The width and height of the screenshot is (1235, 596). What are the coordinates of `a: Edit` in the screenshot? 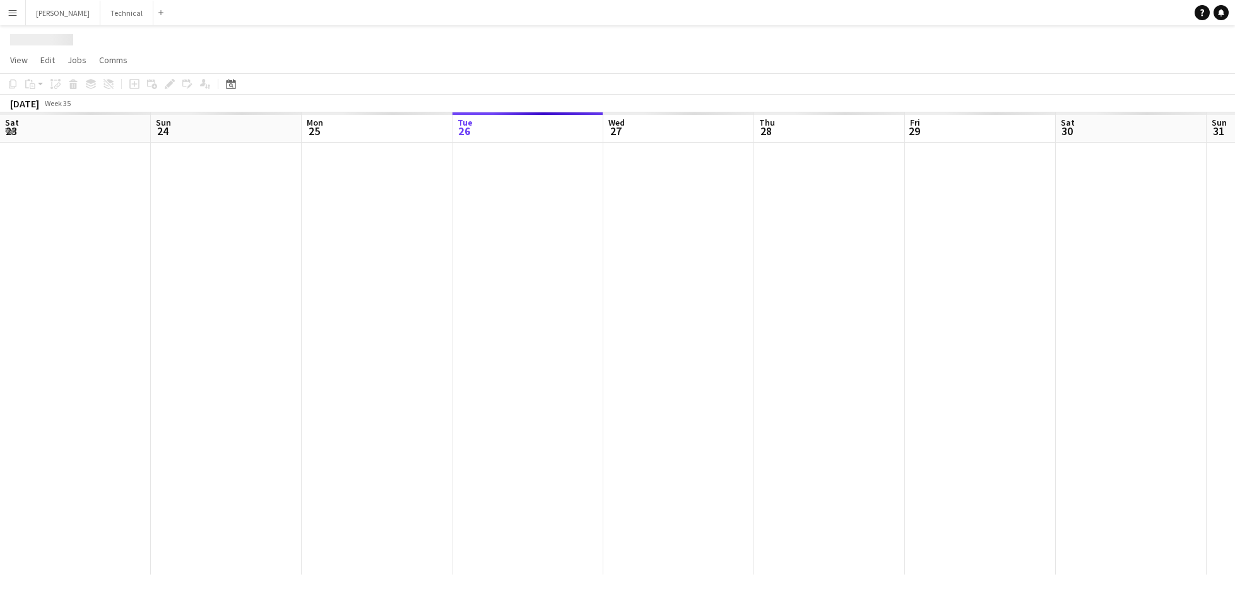 It's located at (47, 60).